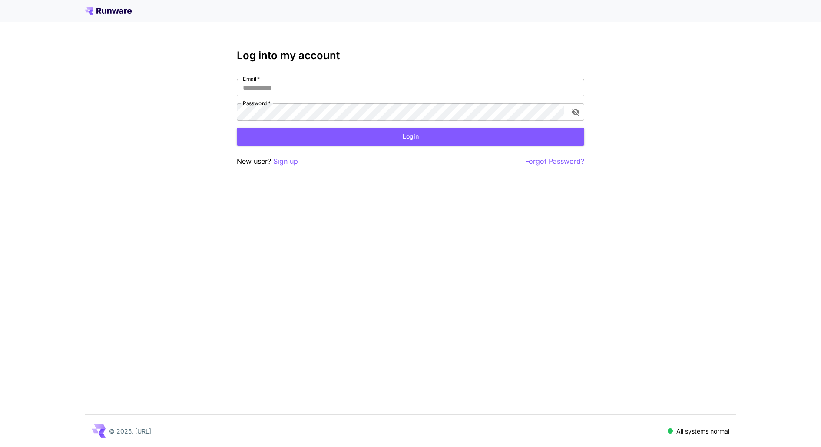  I want to click on p: Sign up, so click(285, 161).